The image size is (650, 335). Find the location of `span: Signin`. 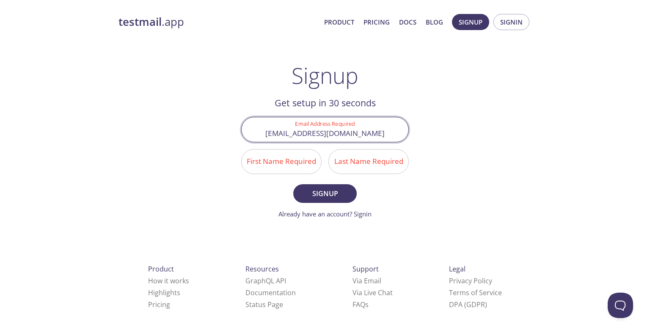

span: Signin is located at coordinates (511, 22).